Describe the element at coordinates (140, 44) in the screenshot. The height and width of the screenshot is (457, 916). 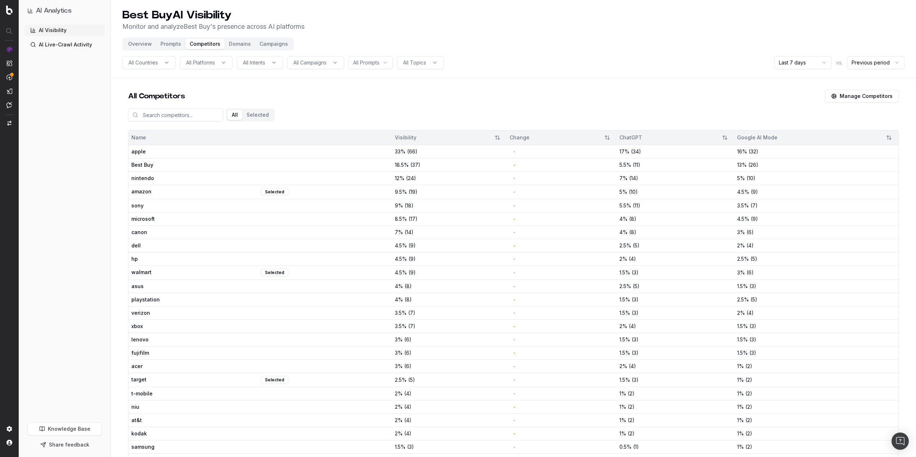
I see `button: Overview` at that location.